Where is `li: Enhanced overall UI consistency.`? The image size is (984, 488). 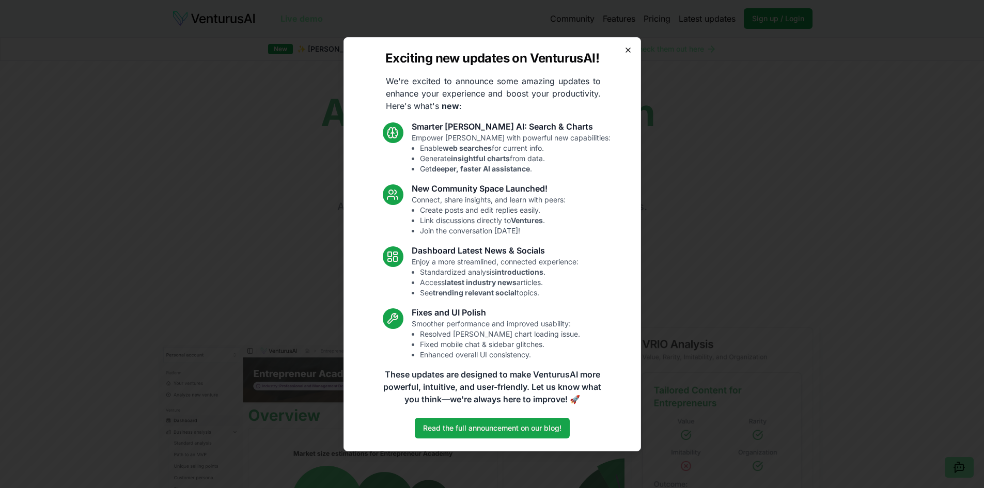
li: Enhanced overall UI consistency. is located at coordinates (500, 355).